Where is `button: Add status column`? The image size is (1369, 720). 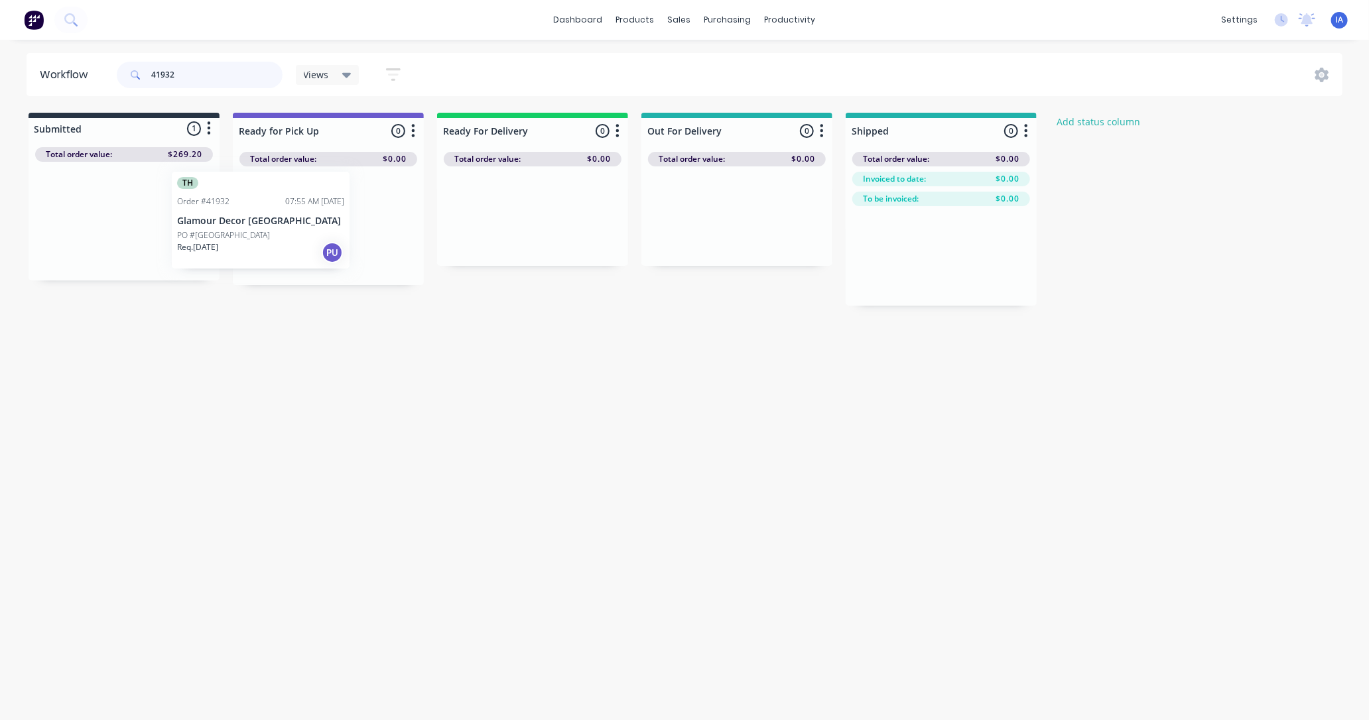
button: Add status column is located at coordinates (1098, 121).